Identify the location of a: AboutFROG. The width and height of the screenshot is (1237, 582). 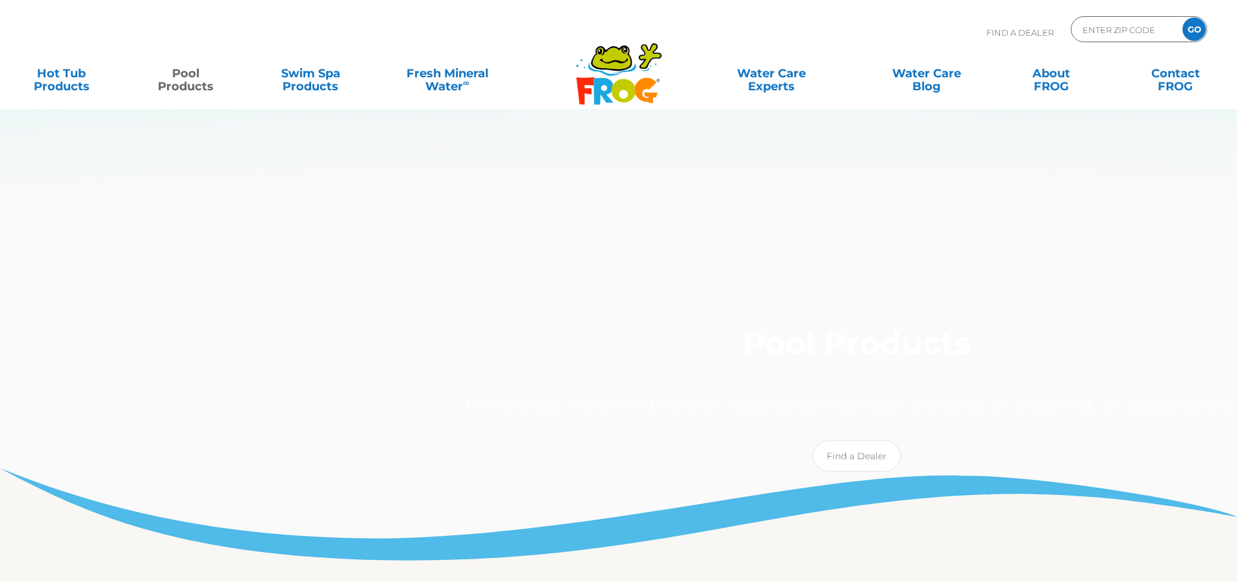
(1051, 73).